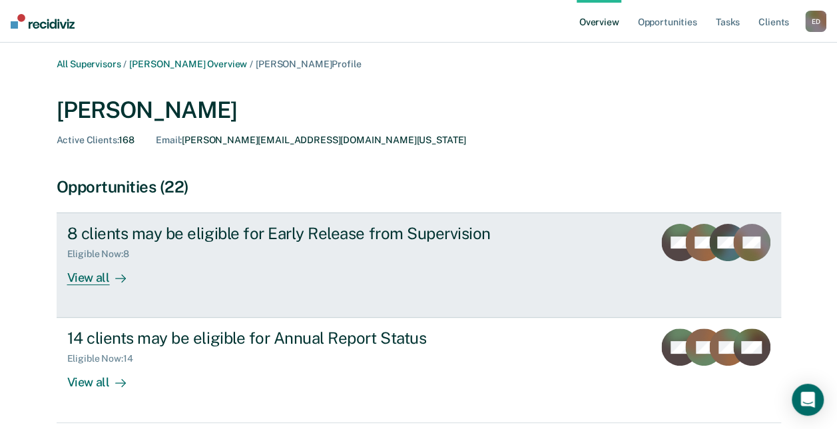 This screenshot has width=837, height=429. I want to click on img: Recidiviz, so click(43, 21).